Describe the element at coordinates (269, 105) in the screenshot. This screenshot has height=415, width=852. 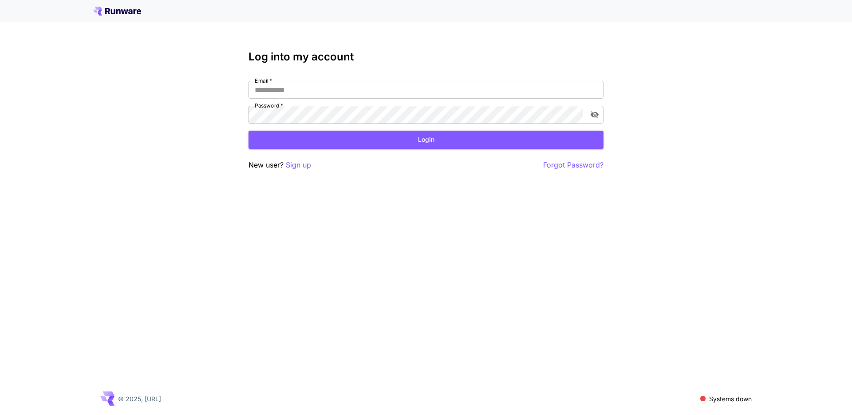
I see `label: Password` at that location.